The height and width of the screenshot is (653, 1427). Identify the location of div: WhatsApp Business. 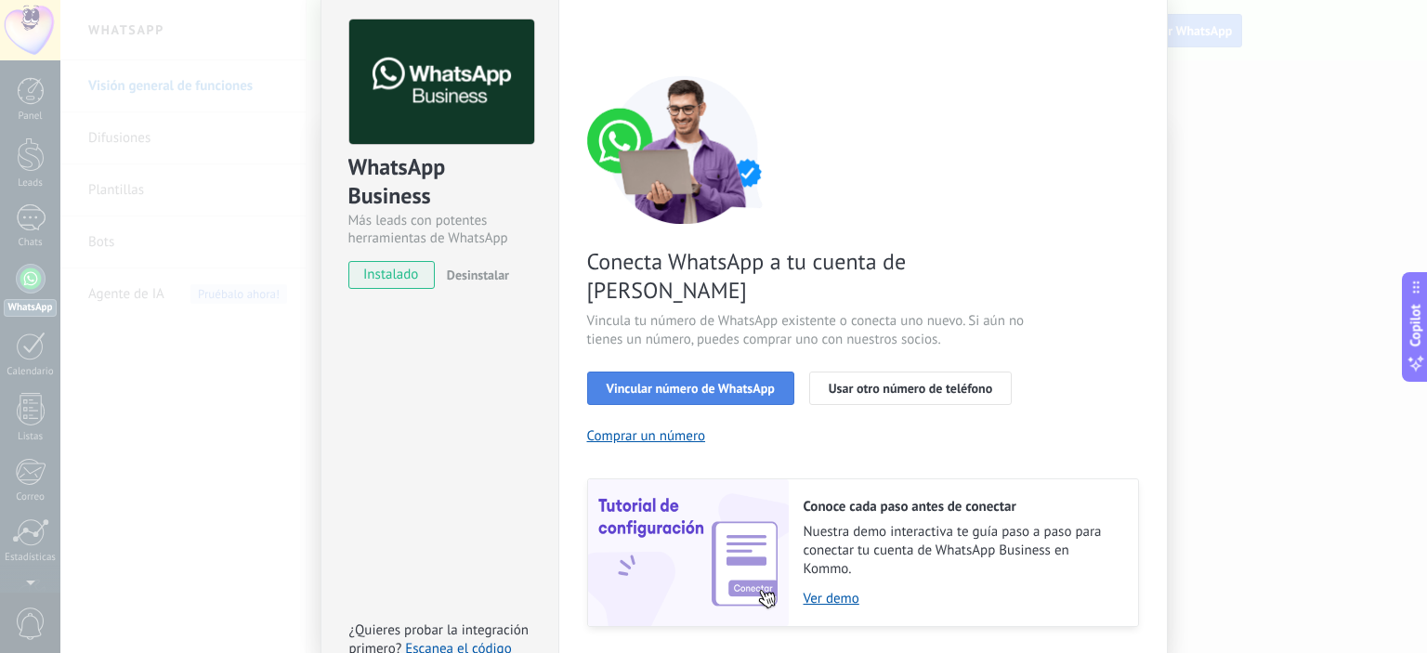
(440, 182).